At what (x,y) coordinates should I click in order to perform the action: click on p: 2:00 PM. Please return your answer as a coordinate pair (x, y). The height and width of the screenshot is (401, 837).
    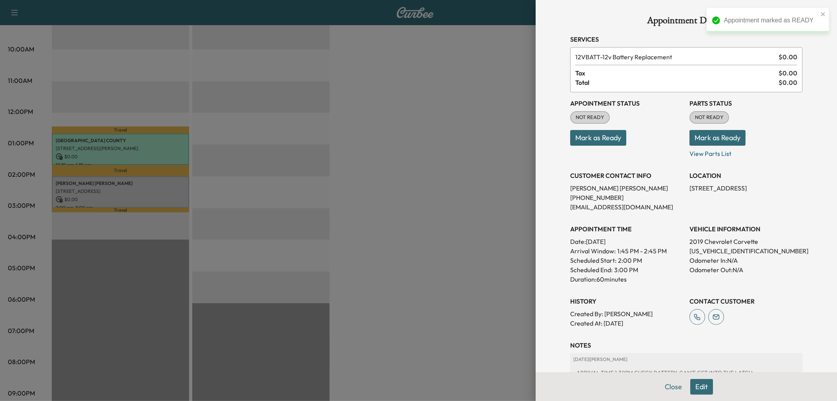
    Looking at the image, I should click on (630, 260).